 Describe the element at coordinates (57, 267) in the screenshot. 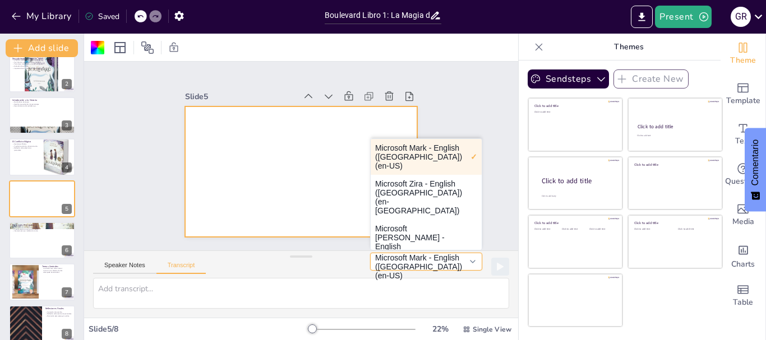

I see `p: Temas Centrales` at that location.